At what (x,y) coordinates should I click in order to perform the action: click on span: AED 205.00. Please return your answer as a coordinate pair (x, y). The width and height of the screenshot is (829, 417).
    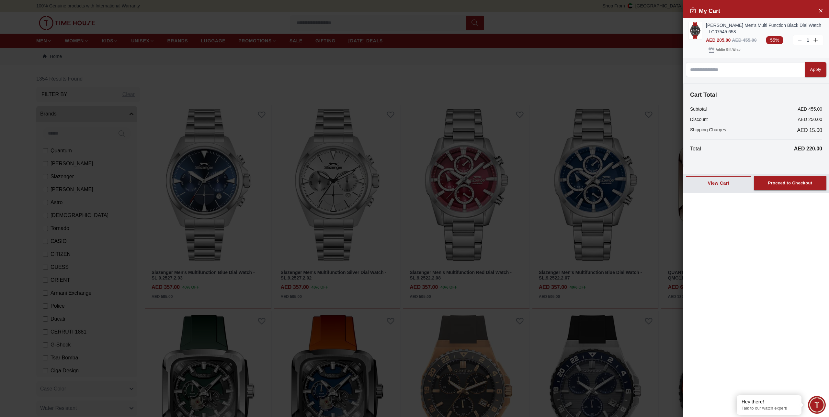
    Looking at the image, I should click on (718, 40).